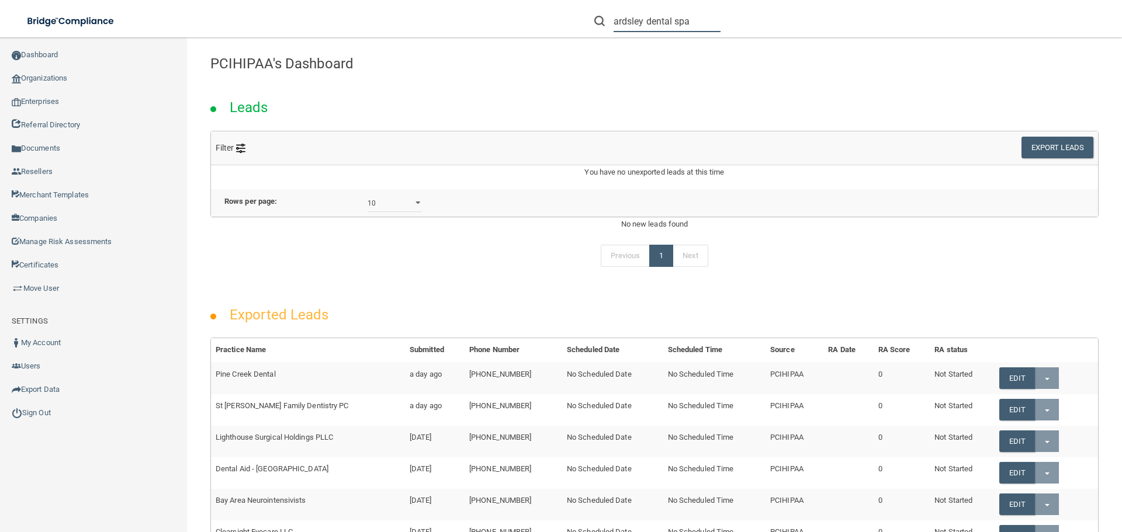 This screenshot has height=532, width=1122. What do you see at coordinates (690, 256) in the screenshot?
I see `a: Next` at bounding box center [690, 256].